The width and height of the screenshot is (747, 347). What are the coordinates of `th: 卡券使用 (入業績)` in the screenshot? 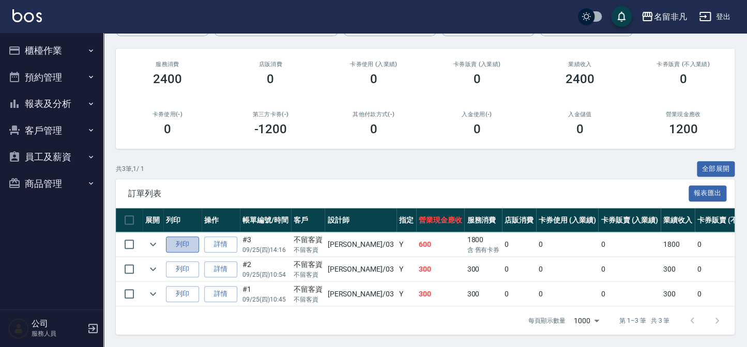 It's located at (567, 220).